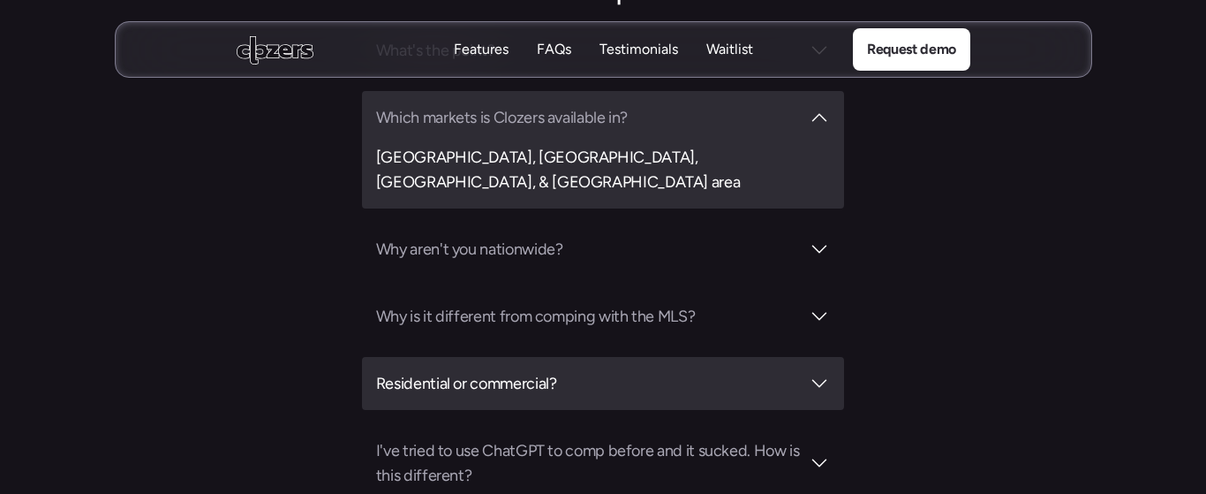 This screenshot has height=494, width=1206. I want to click on h3: Why is it different from comping with the MLS?, so click(588, 316).